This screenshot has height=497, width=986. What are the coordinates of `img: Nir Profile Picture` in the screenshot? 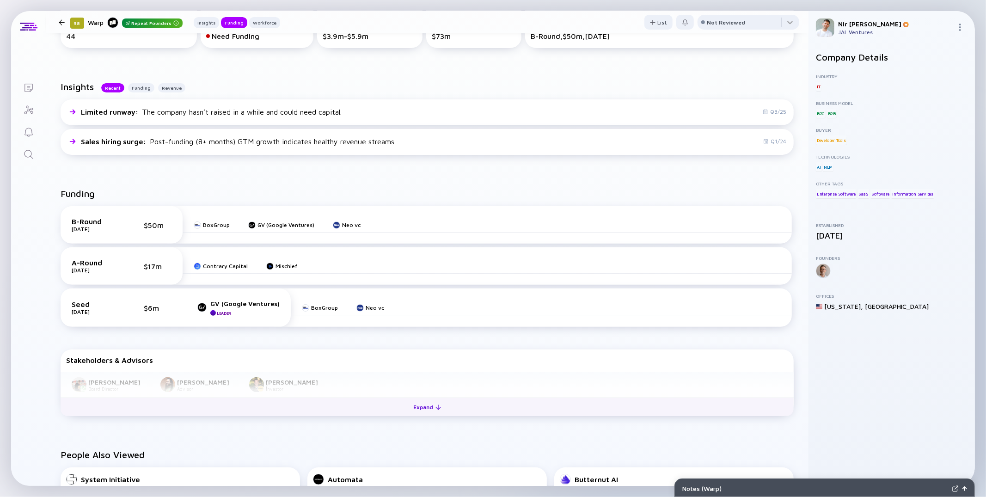 It's located at (825, 28).